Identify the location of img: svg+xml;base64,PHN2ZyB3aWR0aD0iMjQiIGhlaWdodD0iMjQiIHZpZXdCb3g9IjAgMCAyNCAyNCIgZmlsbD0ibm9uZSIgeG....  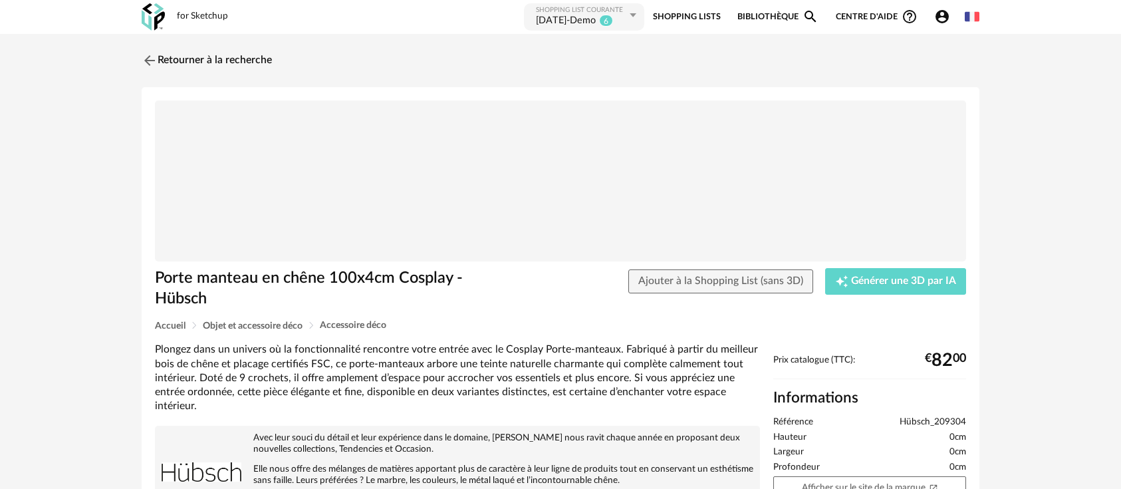
(150, 61).